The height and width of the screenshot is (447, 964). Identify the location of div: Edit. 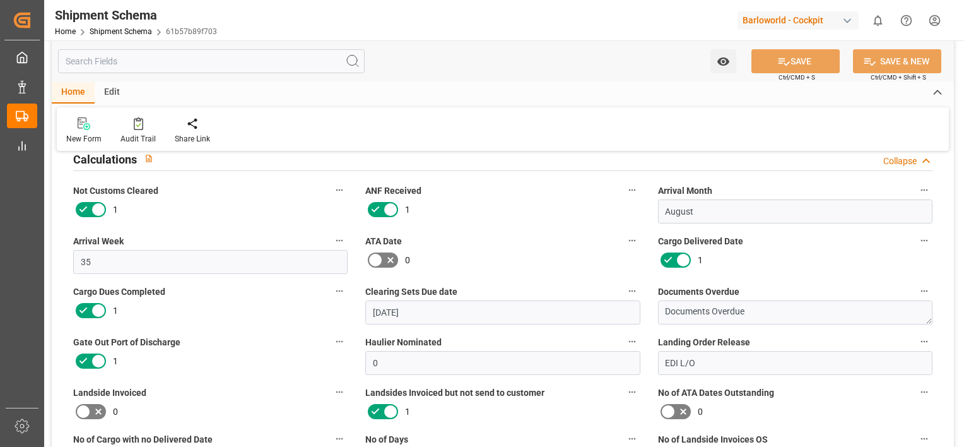
(112, 93).